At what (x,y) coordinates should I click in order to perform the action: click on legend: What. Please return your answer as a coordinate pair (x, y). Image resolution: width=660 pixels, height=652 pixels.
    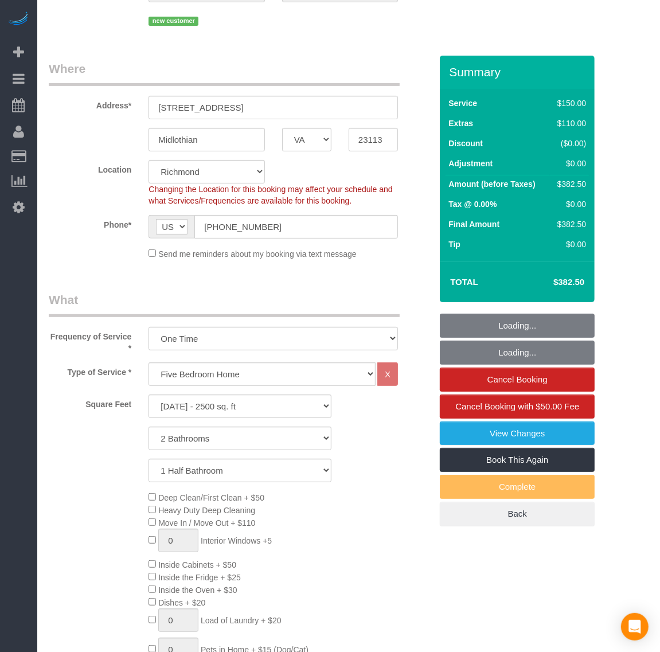
    Looking at the image, I should click on (224, 304).